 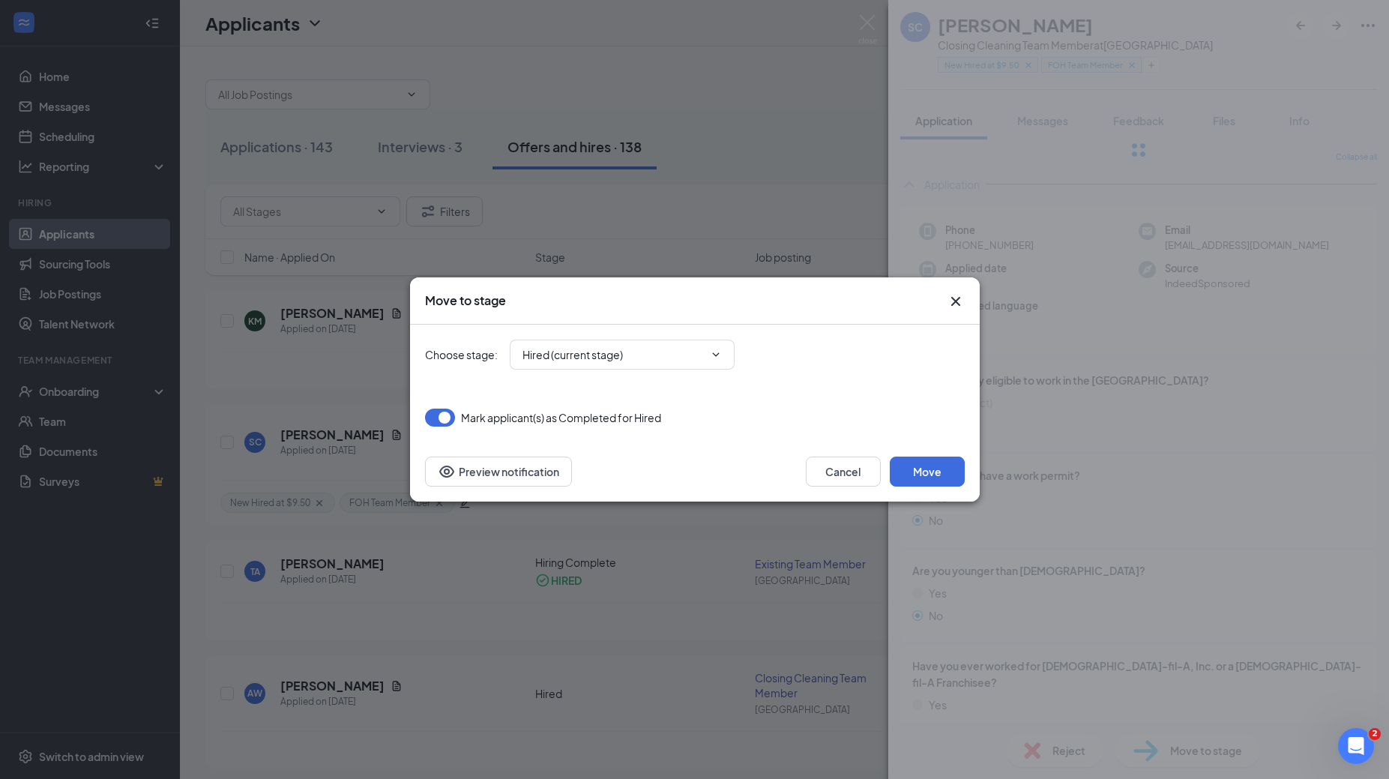 I want to click on button: Move, so click(x=927, y=471).